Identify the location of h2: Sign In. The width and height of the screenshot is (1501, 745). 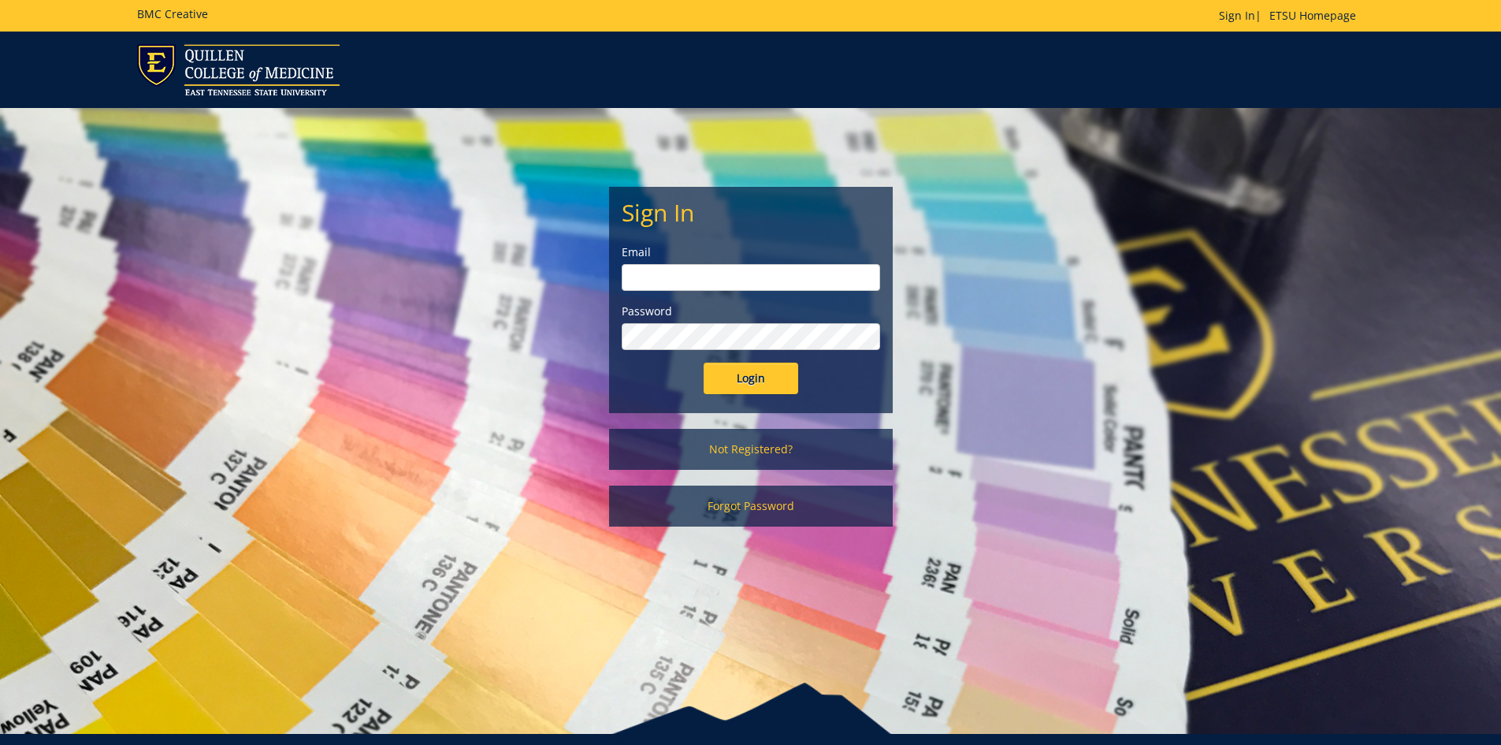
(751, 212).